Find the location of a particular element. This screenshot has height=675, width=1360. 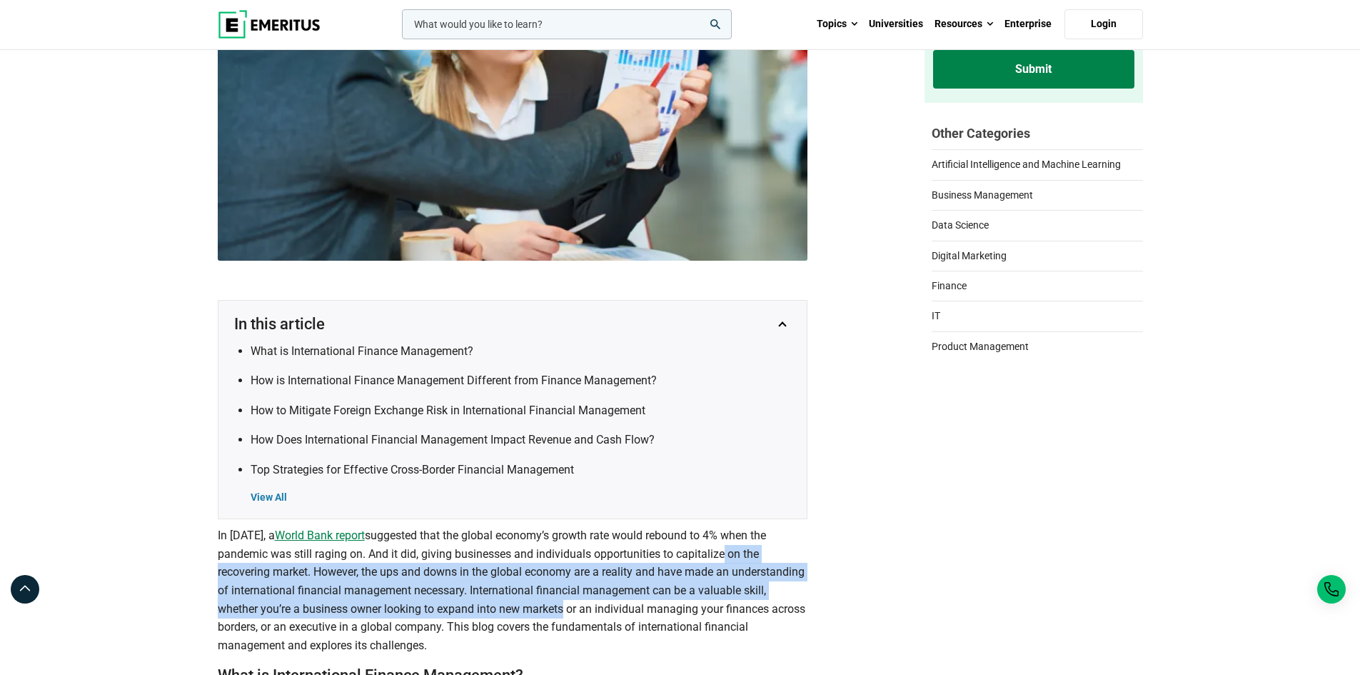

a: Top Strategies for Effective Cross-Border Financial Management is located at coordinates (412, 469).